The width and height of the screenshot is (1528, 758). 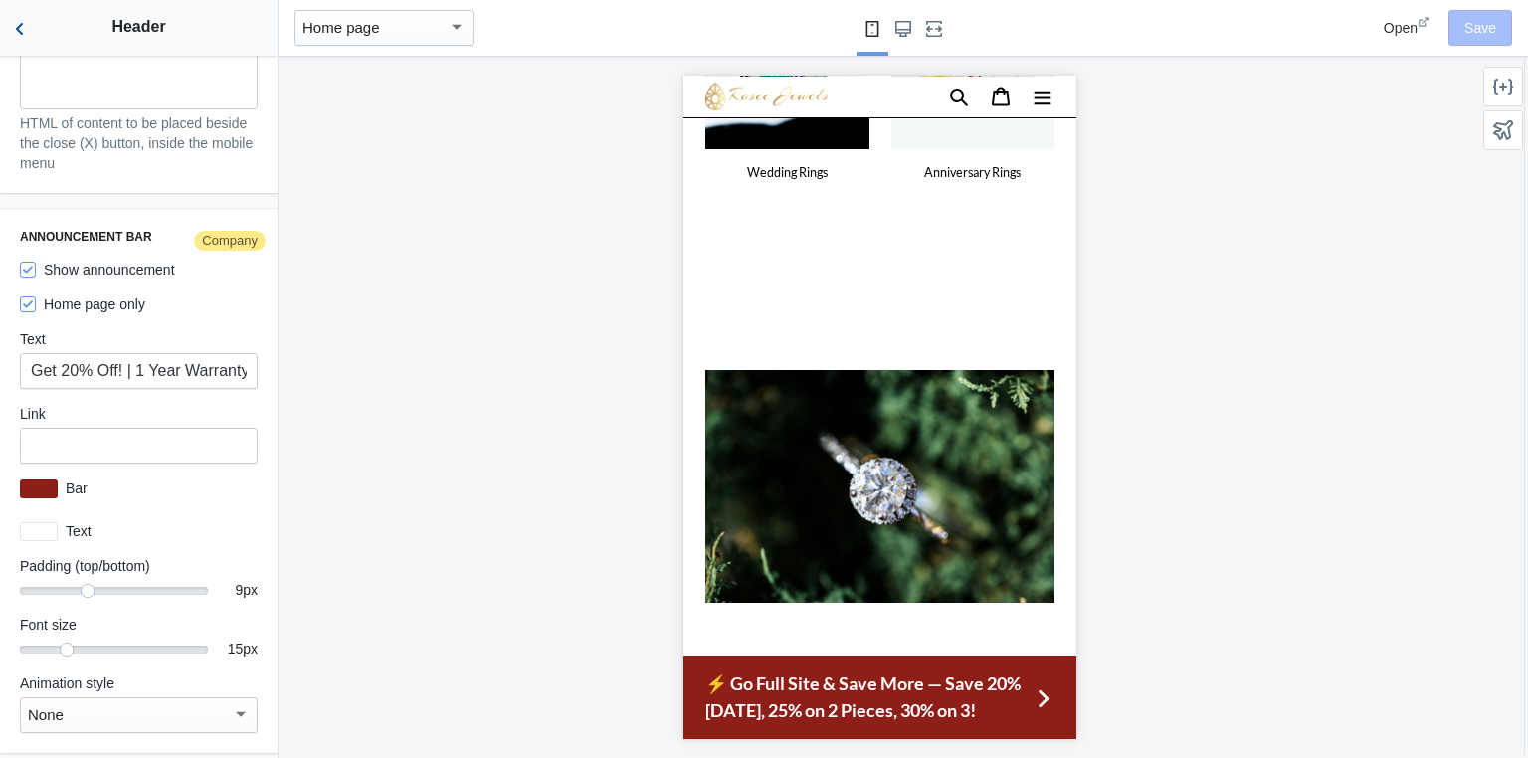 I want to click on a: image, so click(x=138, y=20).